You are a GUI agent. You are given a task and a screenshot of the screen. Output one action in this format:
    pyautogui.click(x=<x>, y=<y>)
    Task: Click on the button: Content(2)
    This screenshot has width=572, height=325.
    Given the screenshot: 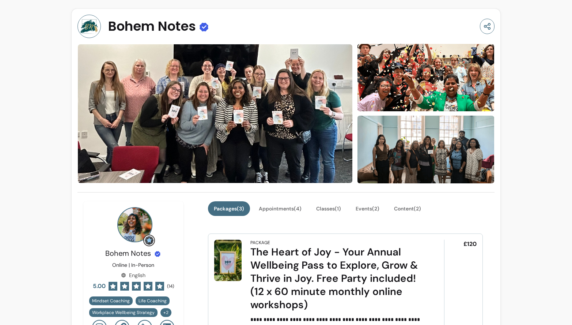 What is the action you would take?
    pyautogui.click(x=408, y=208)
    